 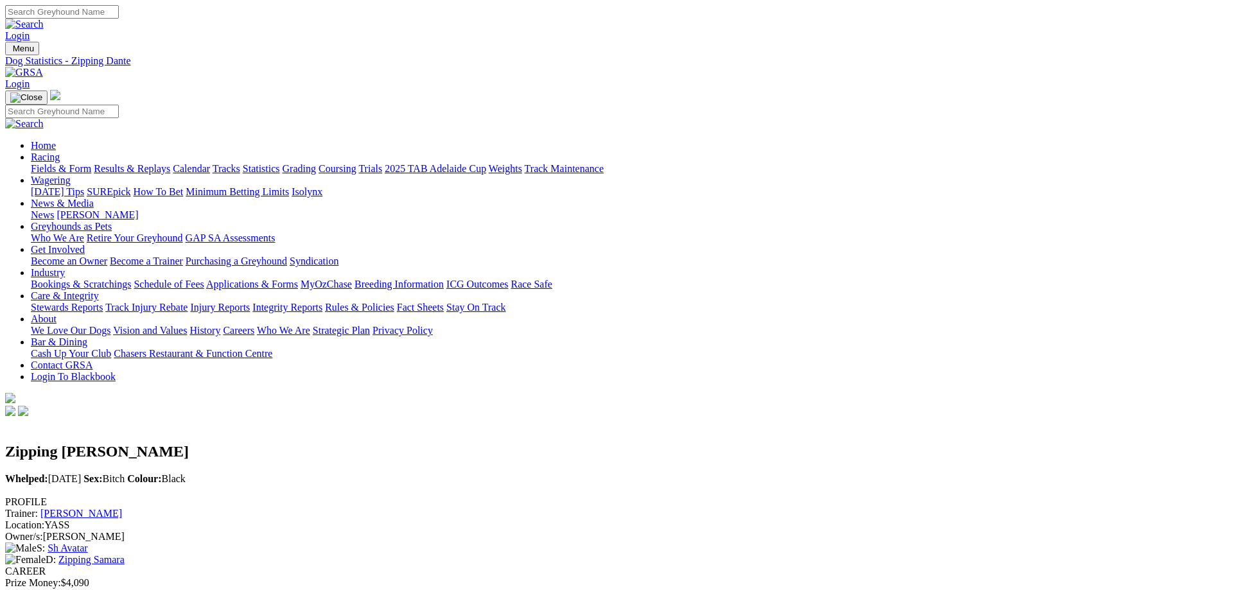 I want to click on a: Bar & Dining, so click(x=59, y=342).